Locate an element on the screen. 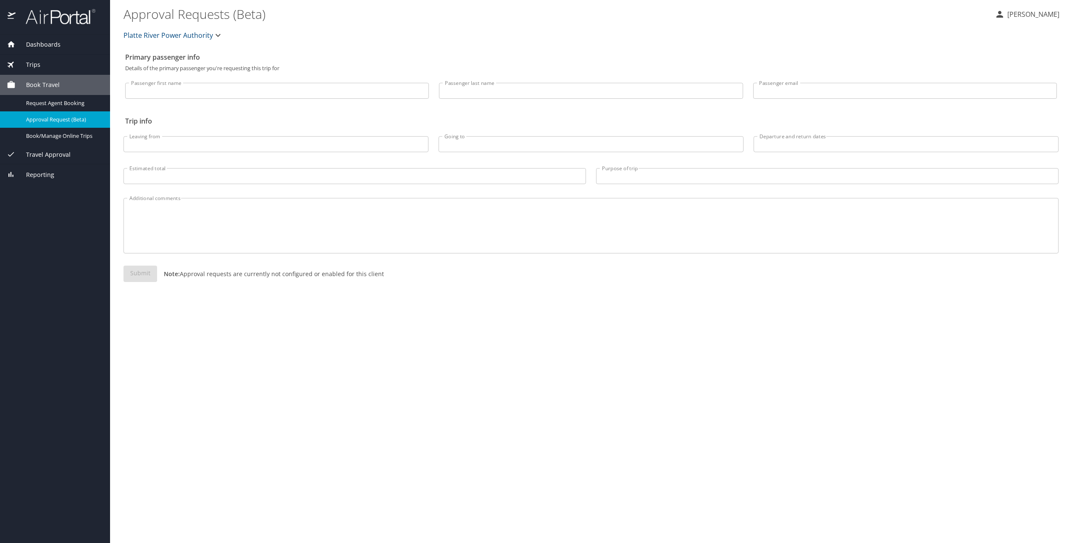 This screenshot has height=543, width=1072. p: Details of the primary passenger you're requesting this trip for is located at coordinates (591, 68).